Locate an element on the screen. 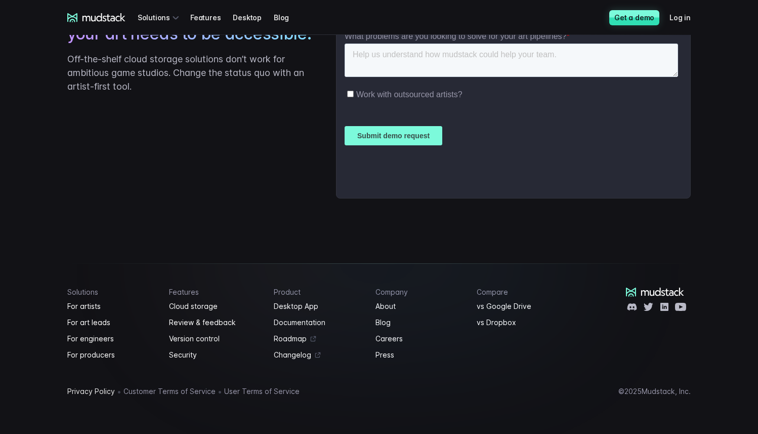 Image resolution: width=758 pixels, height=434 pixels. a: Documentation is located at coordinates (318, 322).